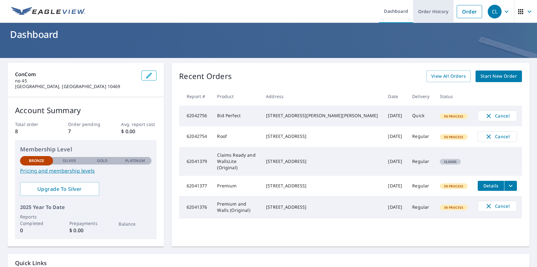 The image size is (537, 267). Describe the element at coordinates (395, 96) in the screenshot. I see `th: Date` at that location.